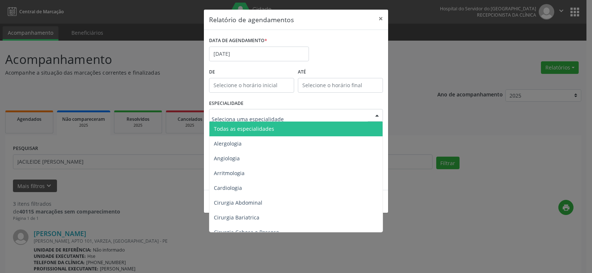 This screenshot has width=592, height=273. Describe the element at coordinates (228, 188) in the screenshot. I see `span: Cardiologia` at that location.